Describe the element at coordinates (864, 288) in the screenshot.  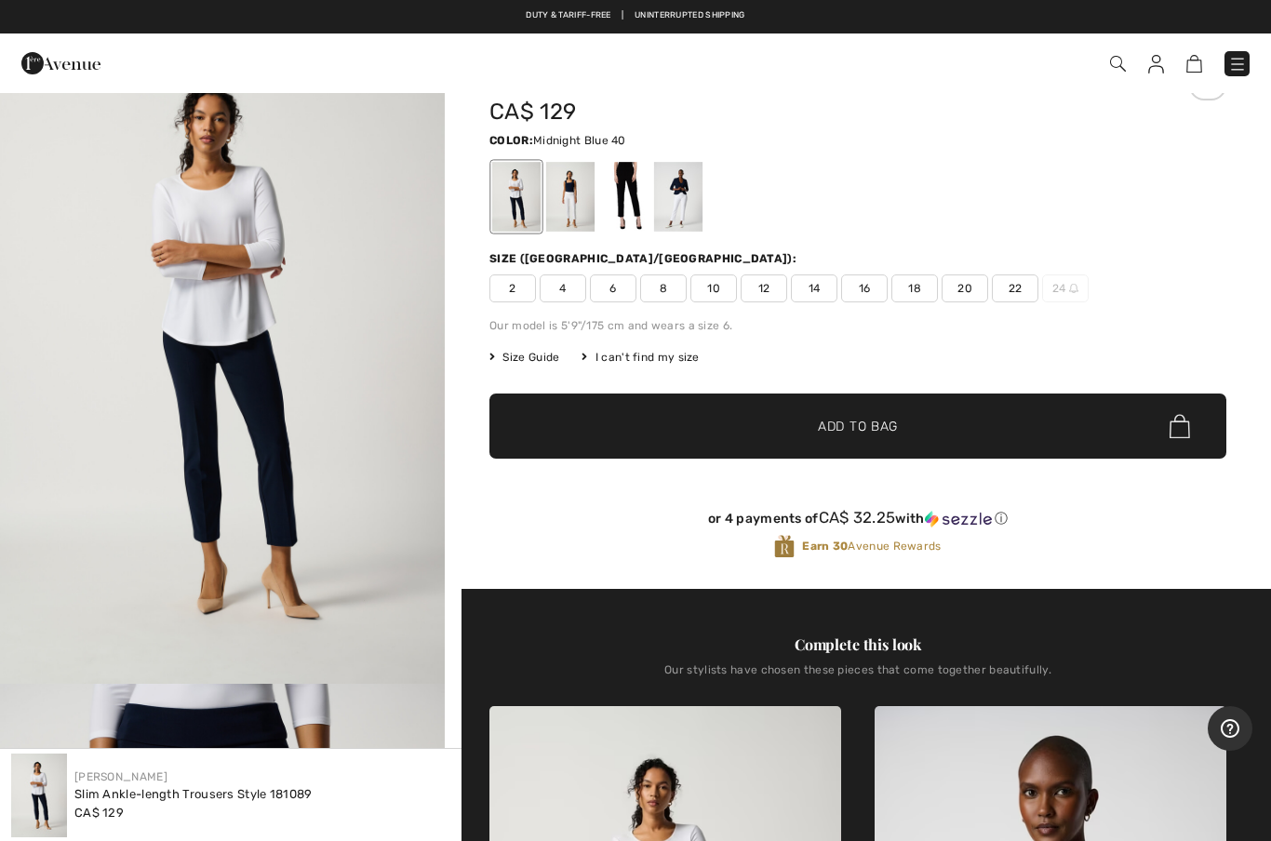
I see `span: 16` at that location.